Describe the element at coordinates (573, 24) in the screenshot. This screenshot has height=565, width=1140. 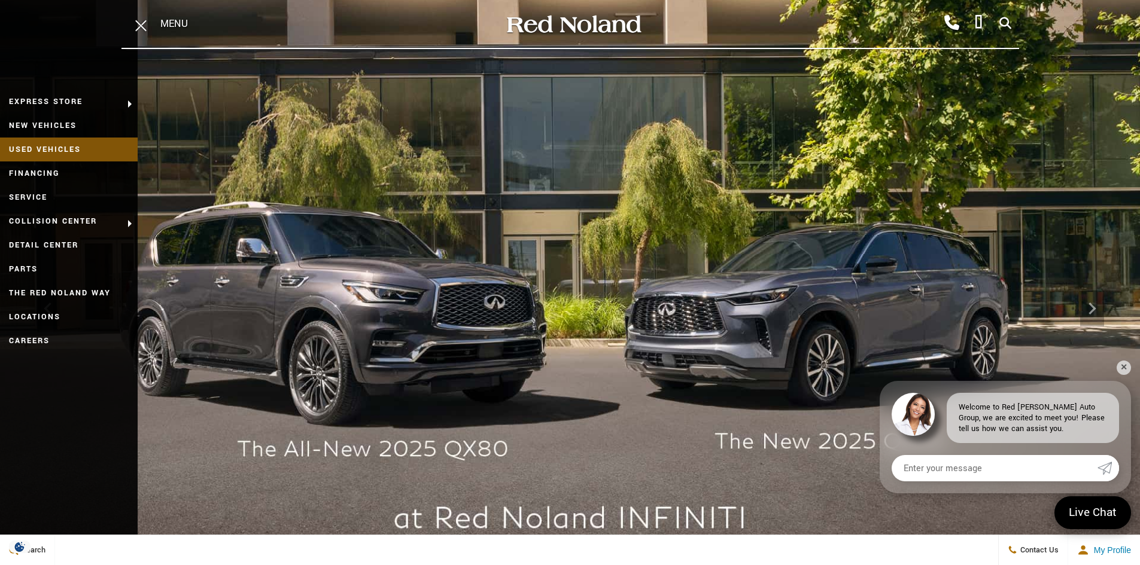
I see `img: Red Noland Auto Group` at that location.